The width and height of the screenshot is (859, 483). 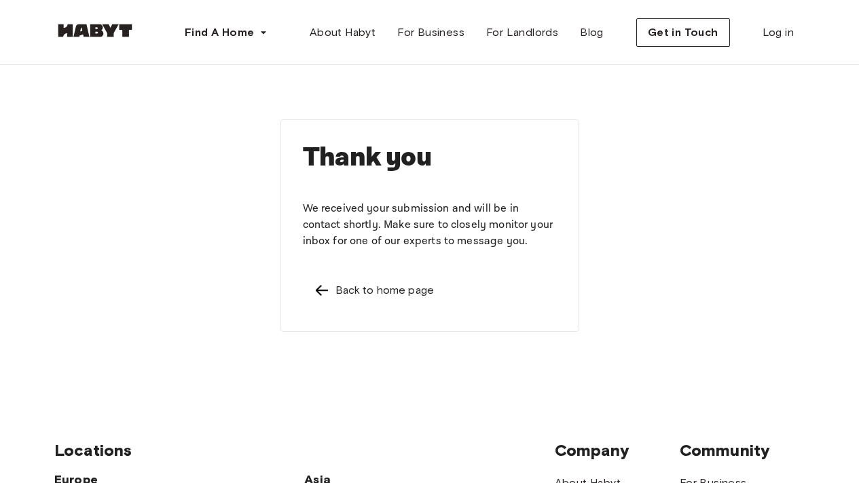 I want to click on span: For Landlords, so click(x=522, y=33).